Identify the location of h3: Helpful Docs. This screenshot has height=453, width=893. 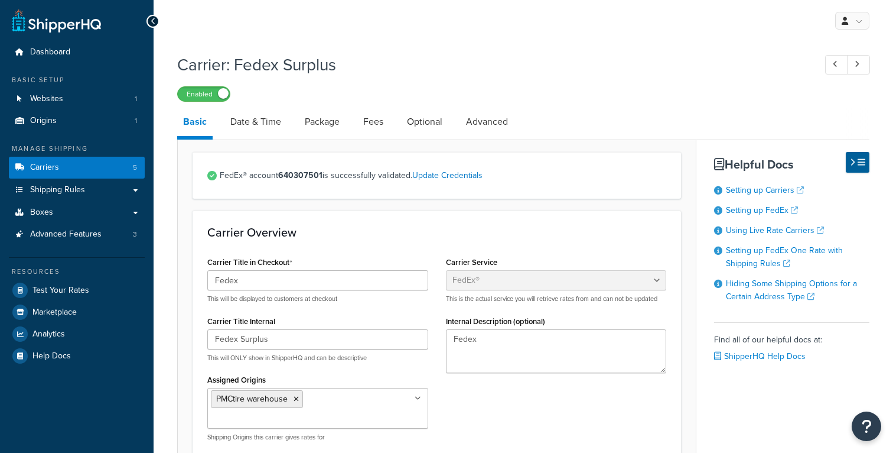
(792, 164).